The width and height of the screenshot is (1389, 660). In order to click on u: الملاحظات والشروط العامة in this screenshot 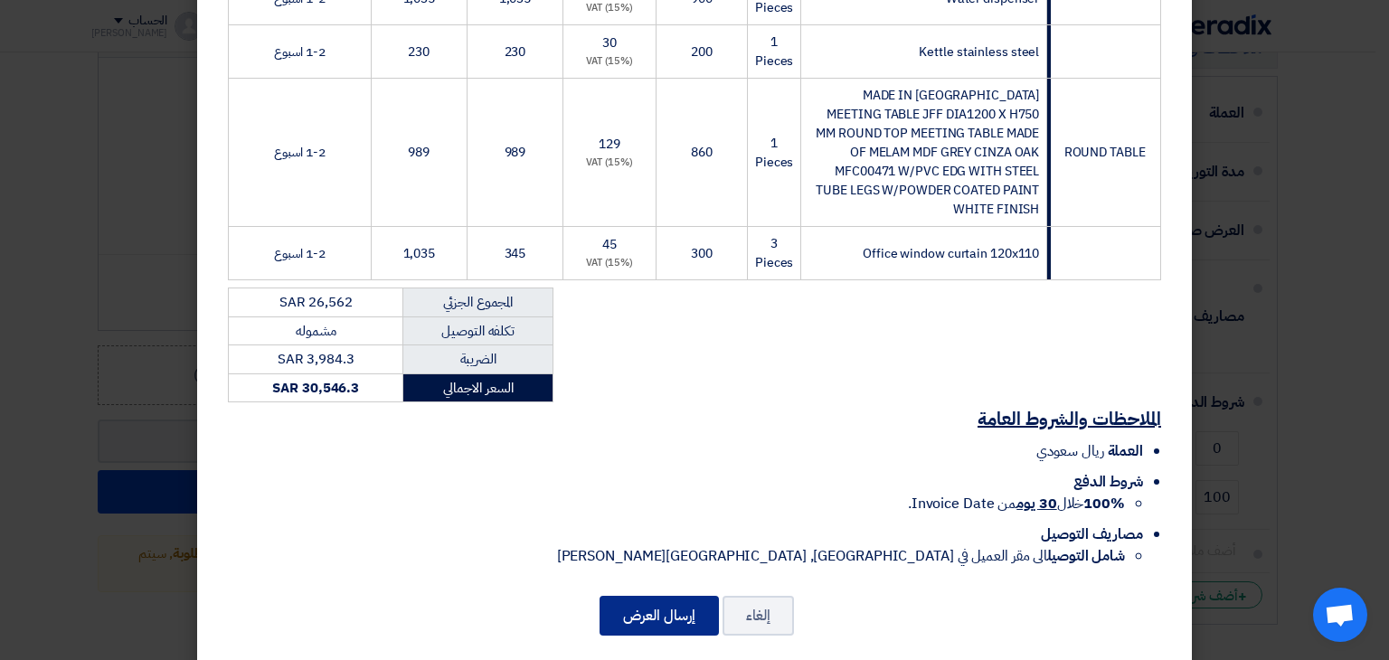, I will do `click(1069, 419)`.